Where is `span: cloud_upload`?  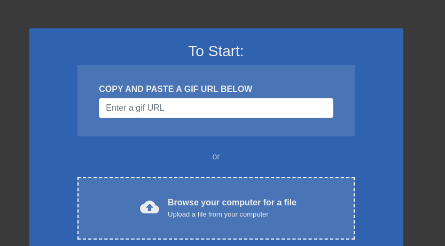 span: cloud_upload is located at coordinates (150, 207).